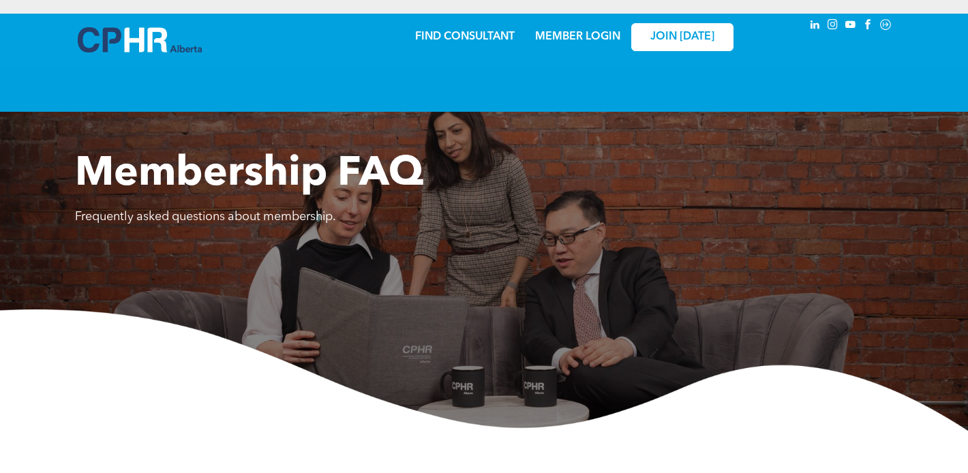  Describe the element at coordinates (885, 26) in the screenshot. I see `a: Social network` at that location.